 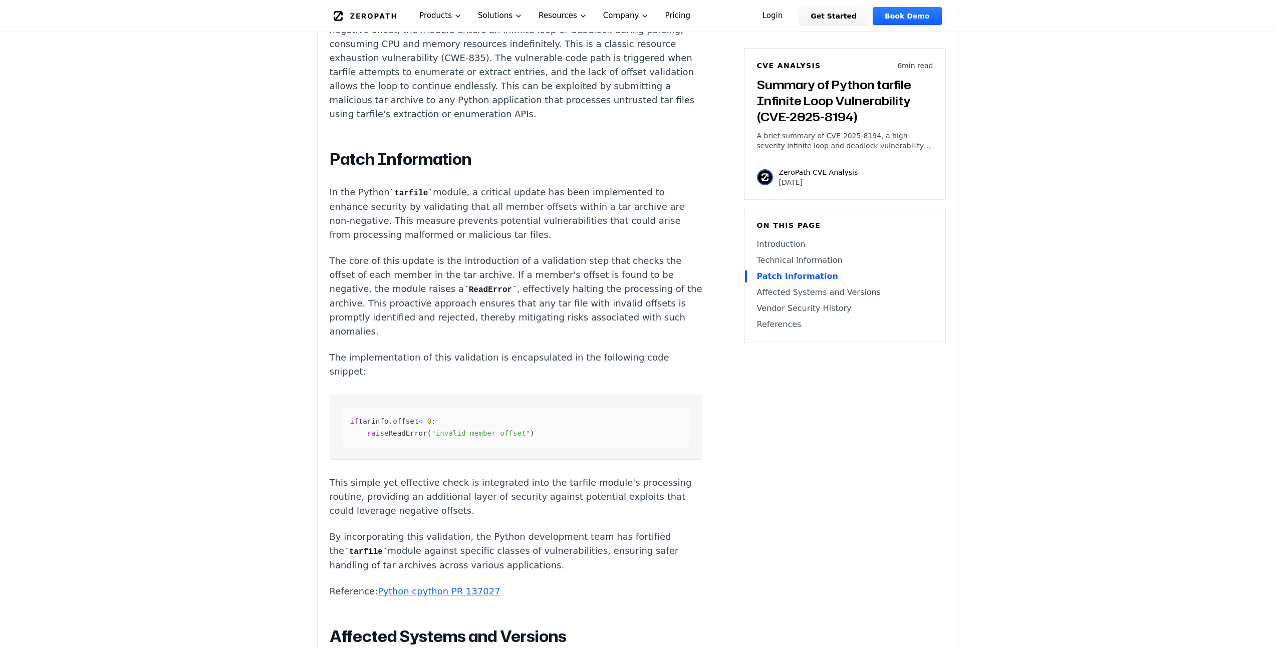 What do you see at coordinates (516, 551) in the screenshot?
I see `p: By incorporating this validation, the Python development team has fortified the module against sp...` at bounding box center [516, 551].